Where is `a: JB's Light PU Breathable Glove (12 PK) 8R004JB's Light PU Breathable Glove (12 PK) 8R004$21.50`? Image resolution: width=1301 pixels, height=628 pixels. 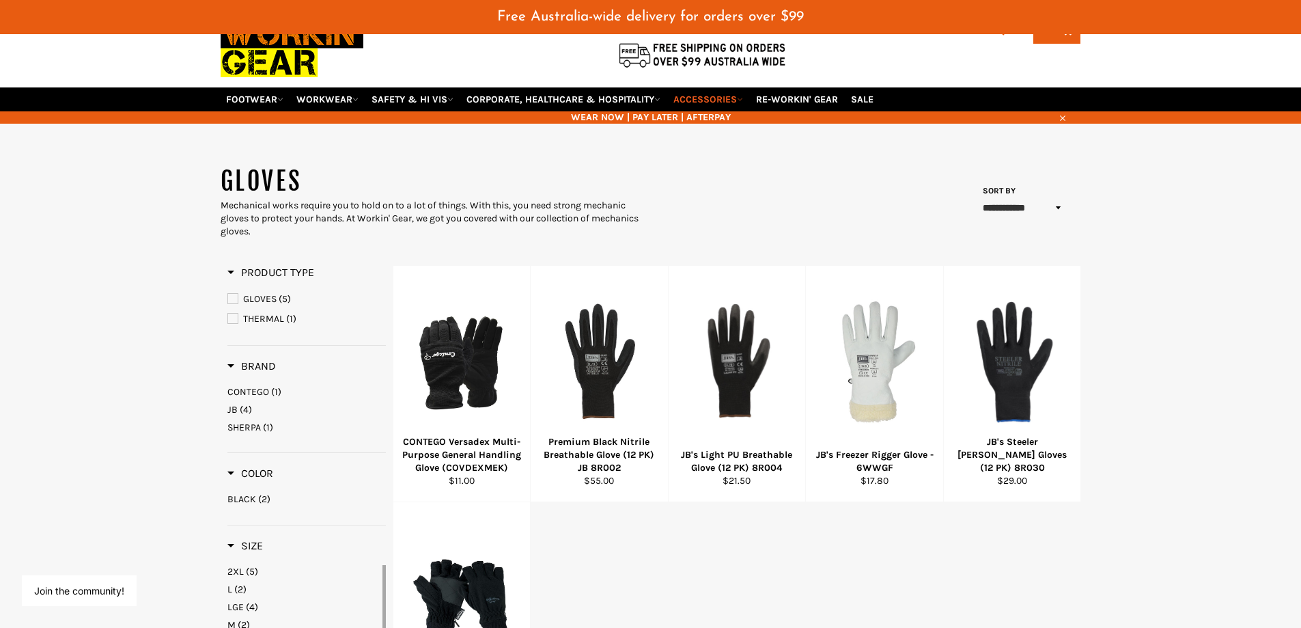
a: JB's Light PU Breathable Glove (12 PK) 8R004JB's Light PU Breathable Glove (12 PK) 8R004$21.50 is located at coordinates (737, 384).